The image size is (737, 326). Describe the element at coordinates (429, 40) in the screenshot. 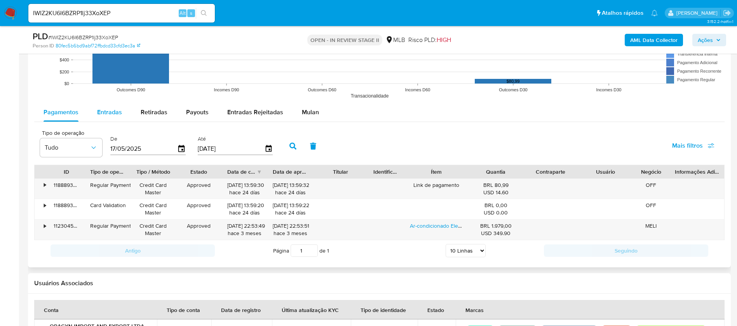

I see `span: Risco PLD:` at that location.